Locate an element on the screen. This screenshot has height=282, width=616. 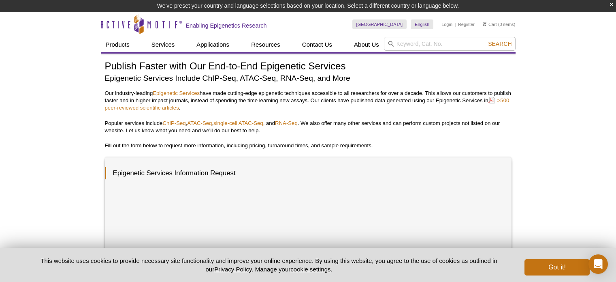
p: Our industry-leading have made cutting-edge epigenetic techniques accessible to all researchers f... is located at coordinates (308, 100).